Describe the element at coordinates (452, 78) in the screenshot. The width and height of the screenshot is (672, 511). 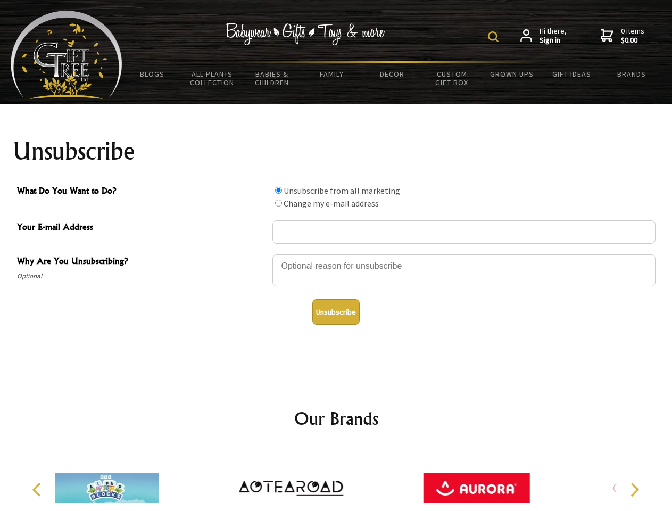
I see `a: Custom Gift Box` at that location.